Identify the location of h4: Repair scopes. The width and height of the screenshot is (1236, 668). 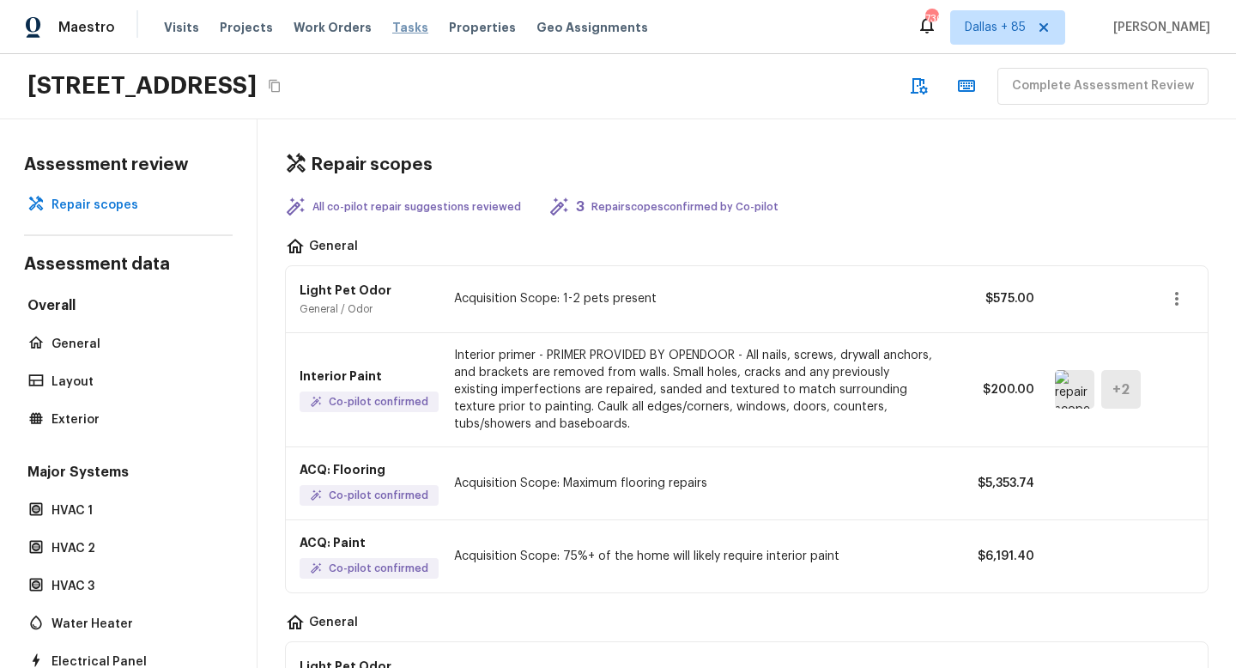
(372, 165).